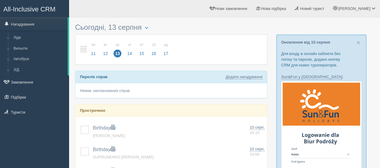 Image resolution: width=380 pixels, height=168 pixels. Describe the element at coordinates (154, 53) in the screenshot. I see `span: 16` at that location.